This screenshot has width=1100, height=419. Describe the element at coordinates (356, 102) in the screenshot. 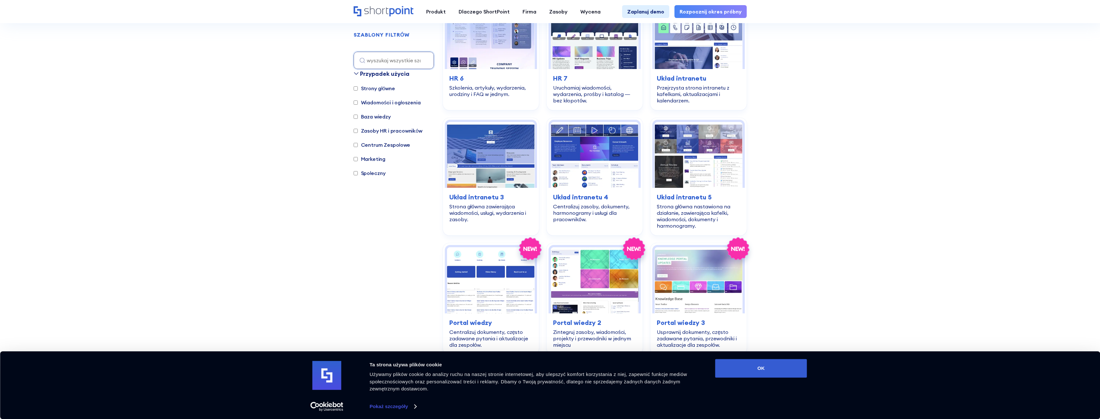

I see `input: Wiadomości i ogłoszenia` at that location.